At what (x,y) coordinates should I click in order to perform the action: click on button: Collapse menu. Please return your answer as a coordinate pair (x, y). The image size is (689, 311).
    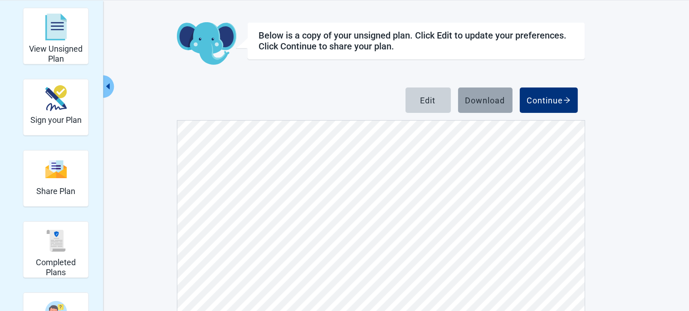
    Looking at the image, I should click on (108, 87).